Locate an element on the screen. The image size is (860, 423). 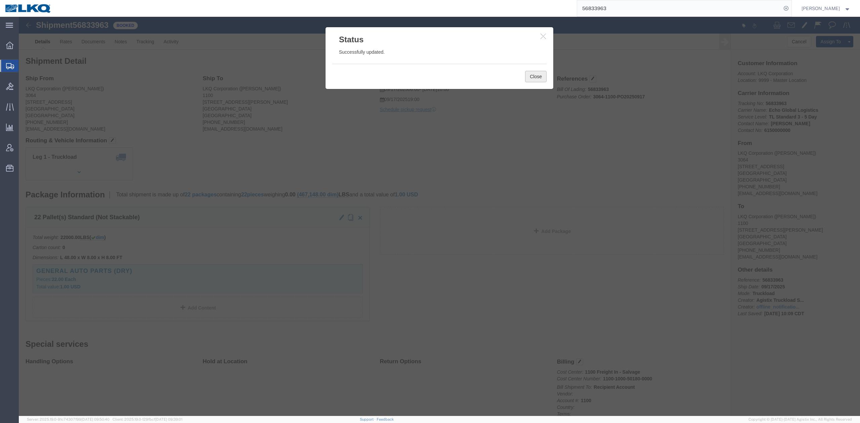
a: Feedback is located at coordinates (385, 420).